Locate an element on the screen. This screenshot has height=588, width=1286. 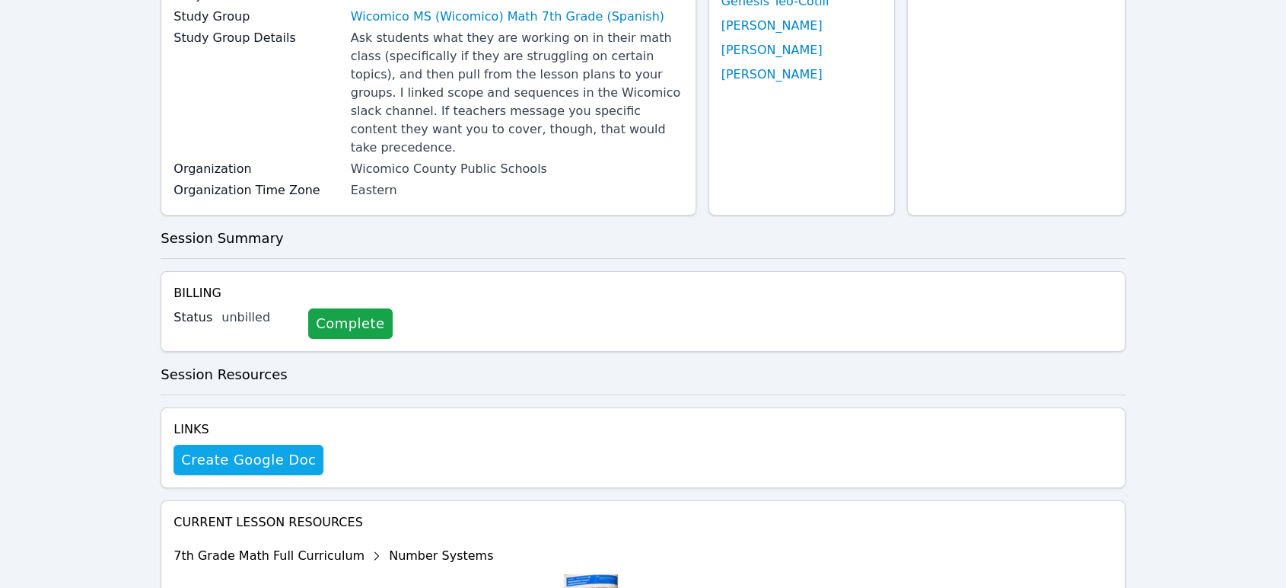
div: 7th Grade Math Full Curriculum Number Systems is located at coordinates (396, 556).